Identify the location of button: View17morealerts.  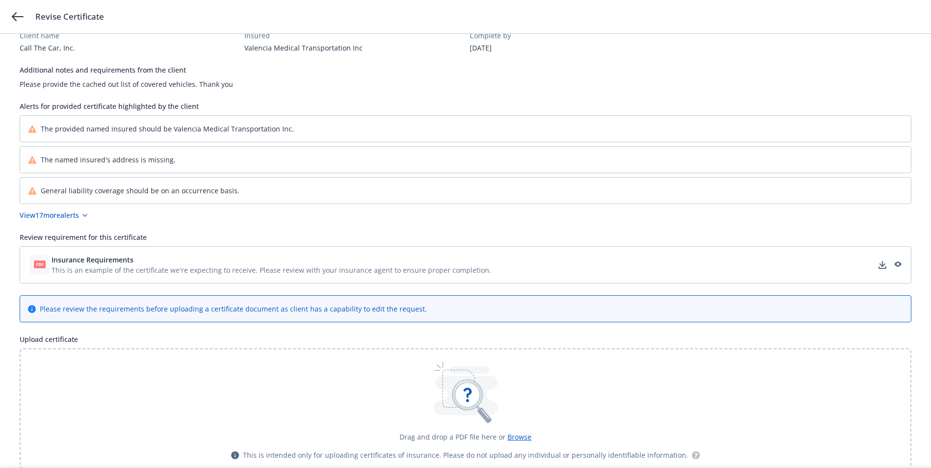
(465, 215).